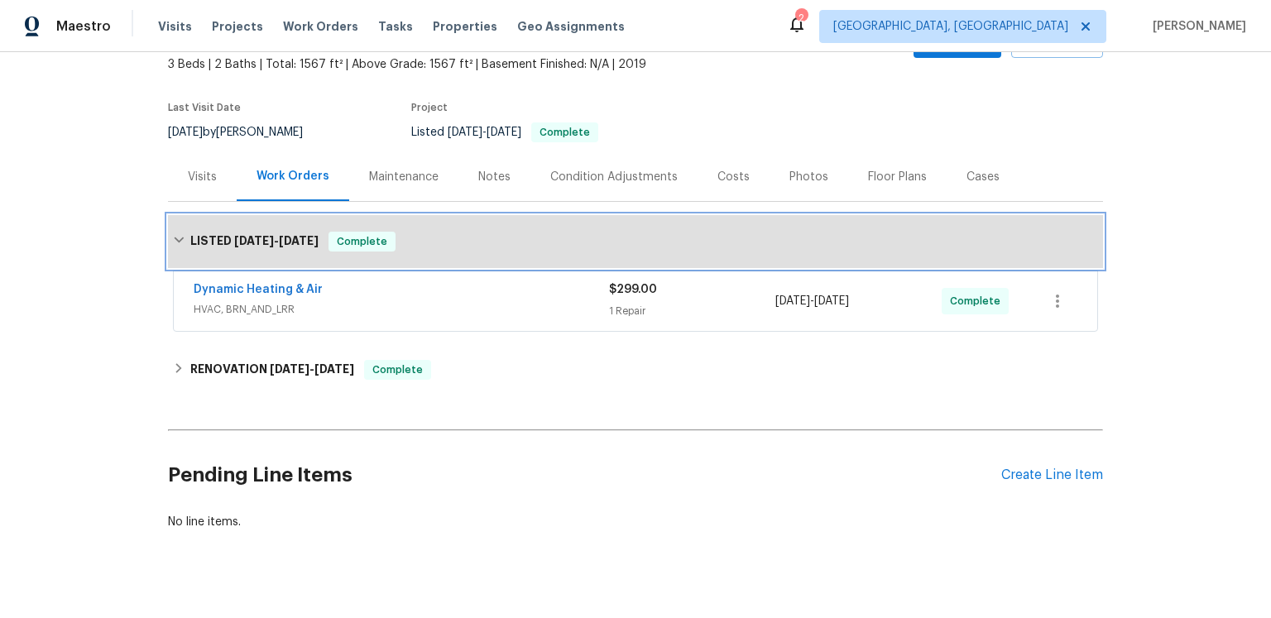  Describe the element at coordinates (614, 177) in the screenshot. I see `div: Condition Adjustments` at that location.